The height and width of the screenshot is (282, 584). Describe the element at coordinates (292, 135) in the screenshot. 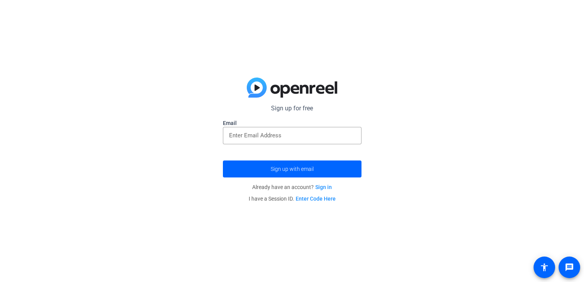

I see `input: Enter Email Address` at that location.